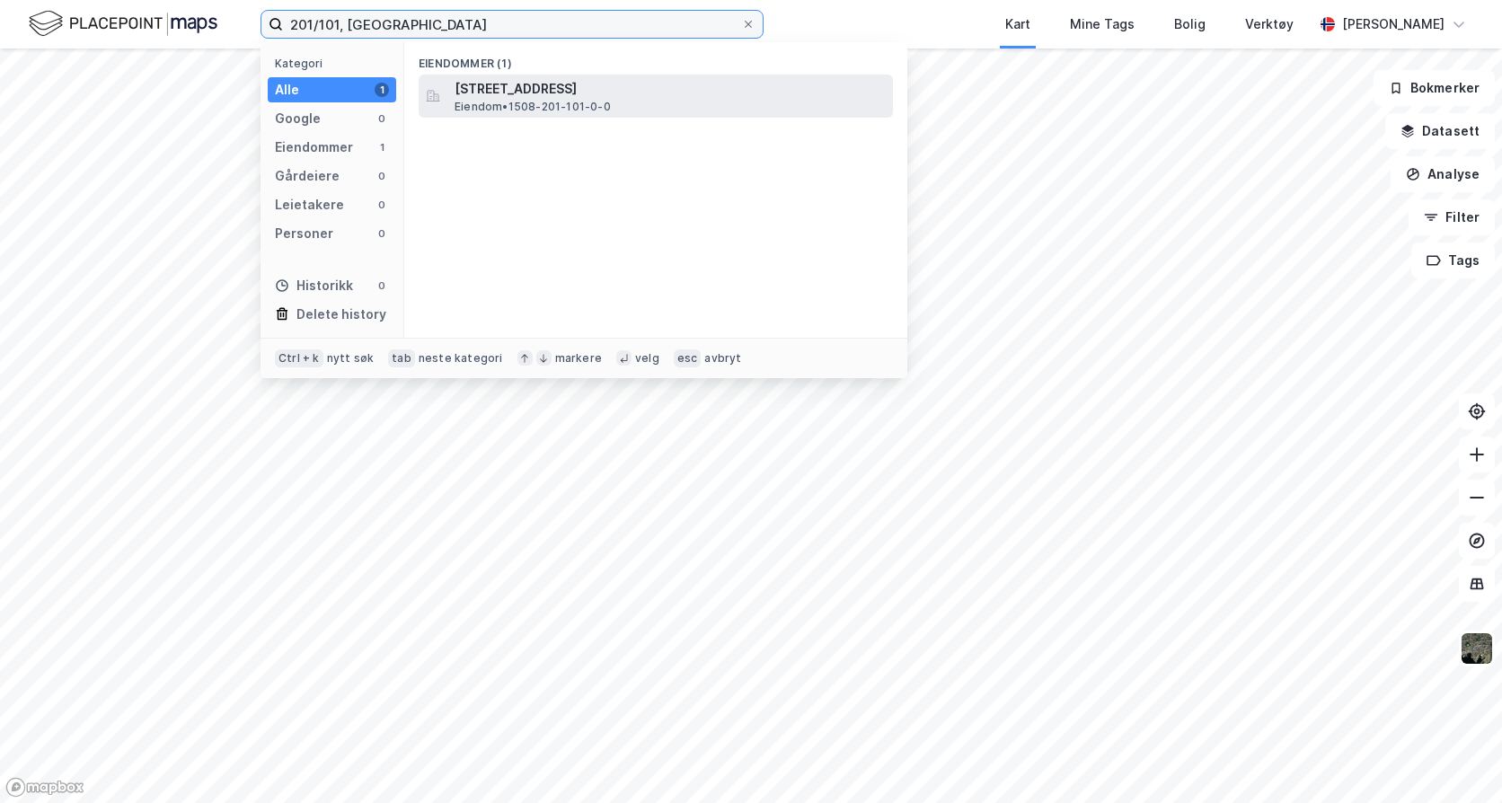  I want to click on div: Kategori, so click(335, 63).